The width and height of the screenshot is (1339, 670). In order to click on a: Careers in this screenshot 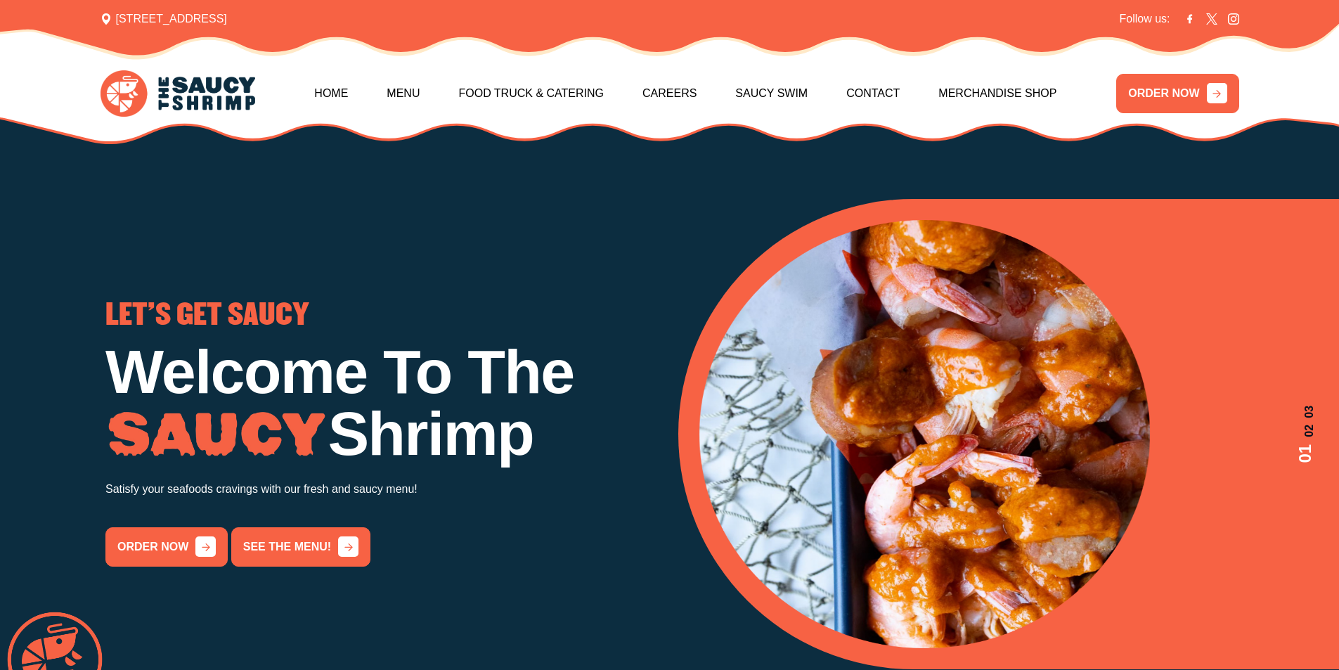, I will do `click(669, 93)`.